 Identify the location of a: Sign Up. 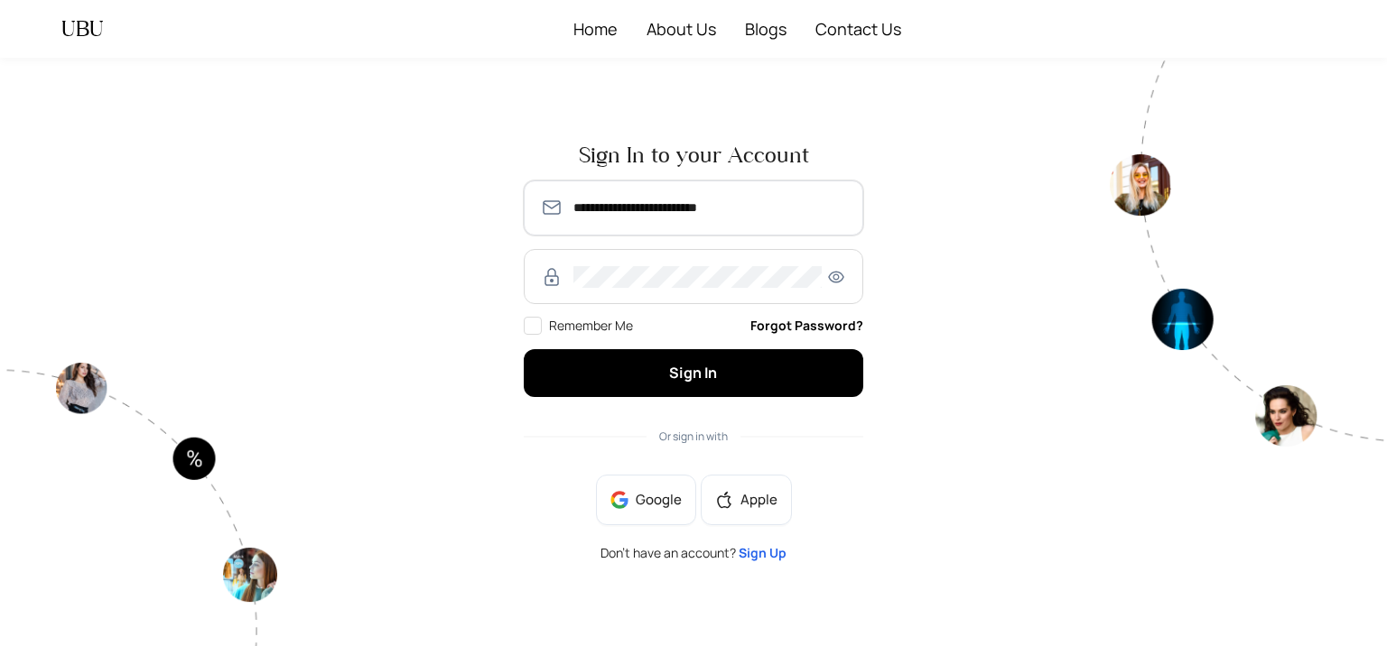
(762, 553).